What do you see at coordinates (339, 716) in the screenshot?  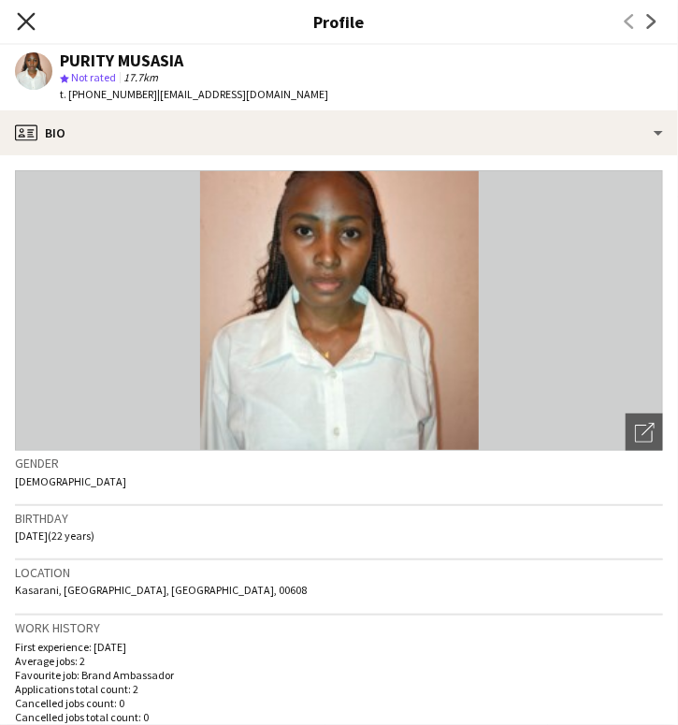 I see `p: Cancelled jobs total count: 0` at bounding box center [339, 716].